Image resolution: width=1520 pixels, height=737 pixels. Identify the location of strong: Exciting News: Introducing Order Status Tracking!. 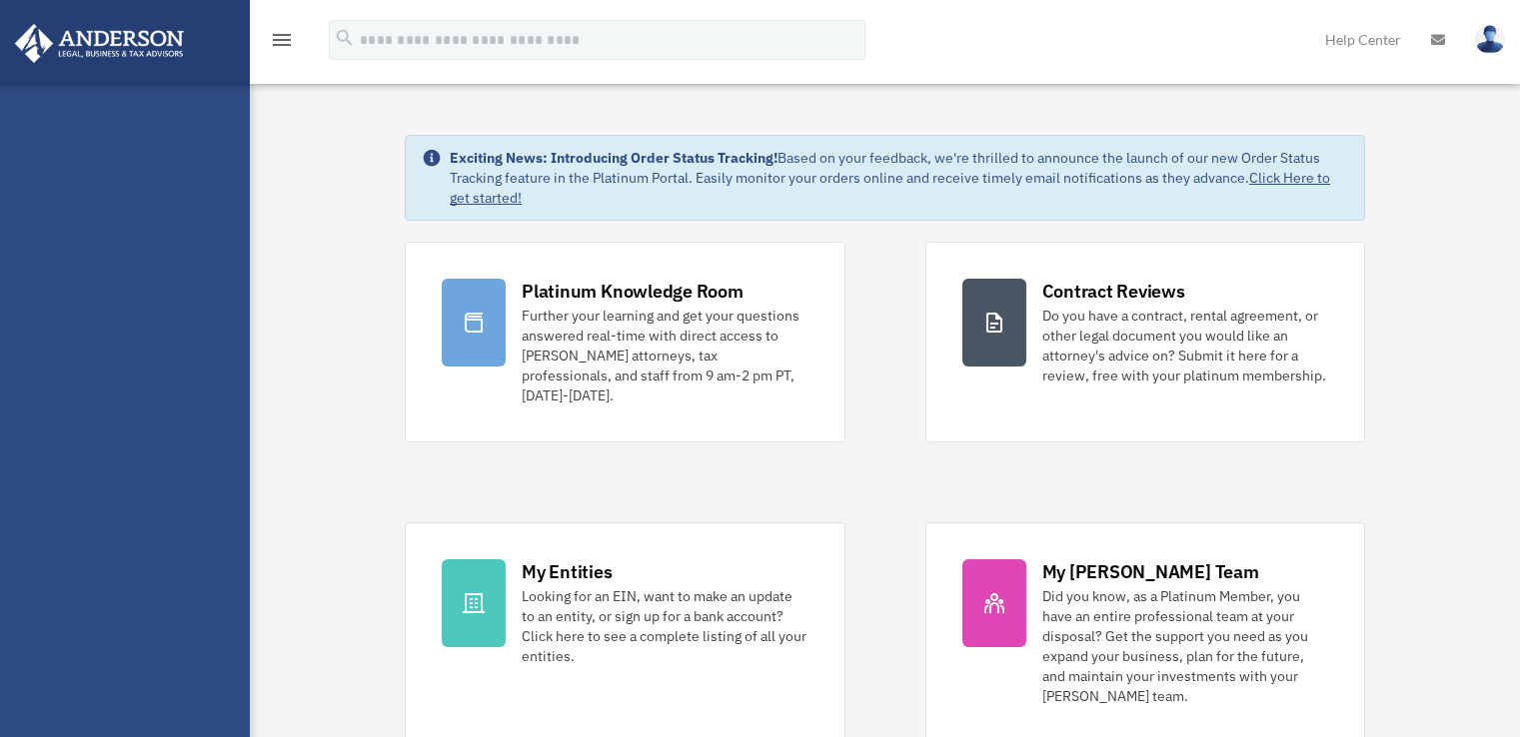
(614, 158).